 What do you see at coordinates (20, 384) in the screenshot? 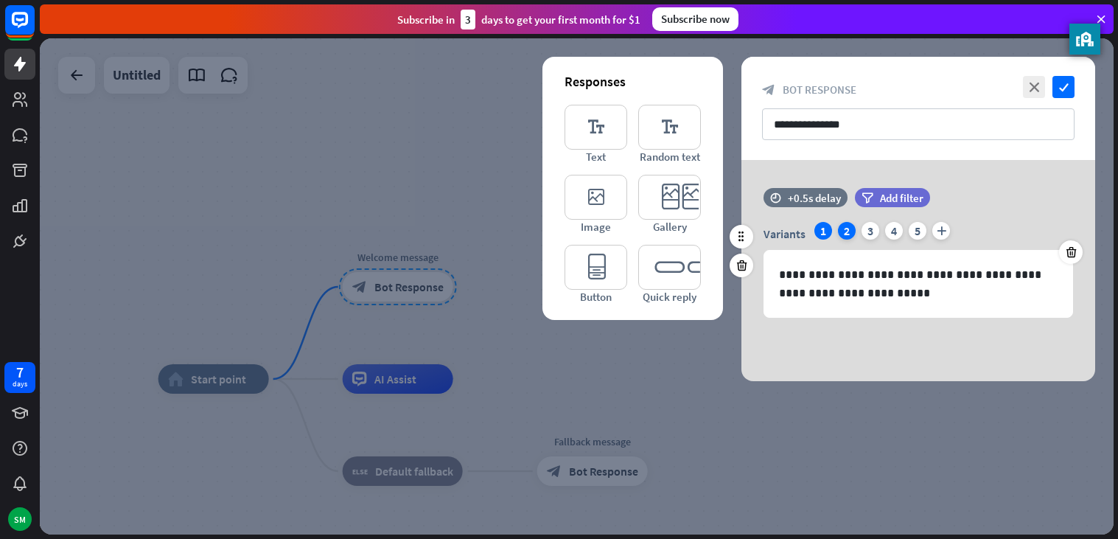
I see `div: days` at bounding box center [20, 384].